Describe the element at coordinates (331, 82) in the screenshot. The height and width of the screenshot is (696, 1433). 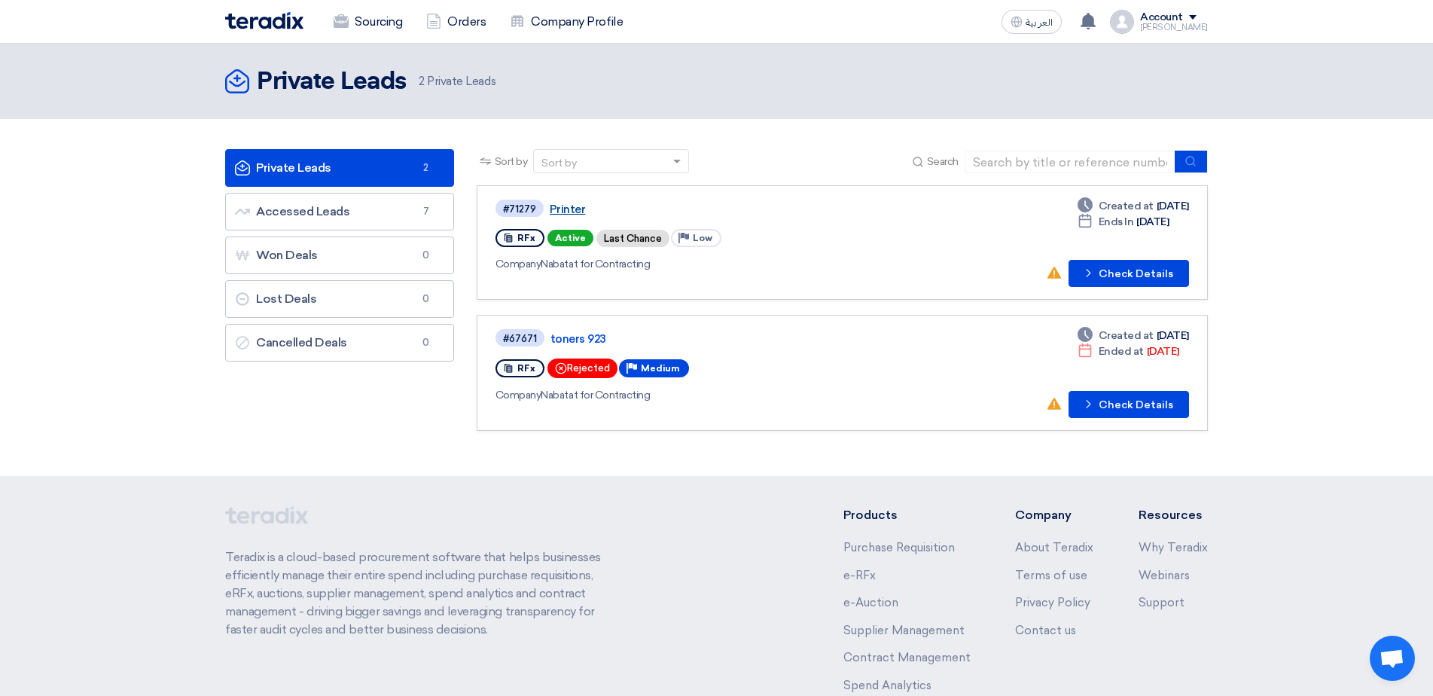
I see `h2: Private Leads` at that location.